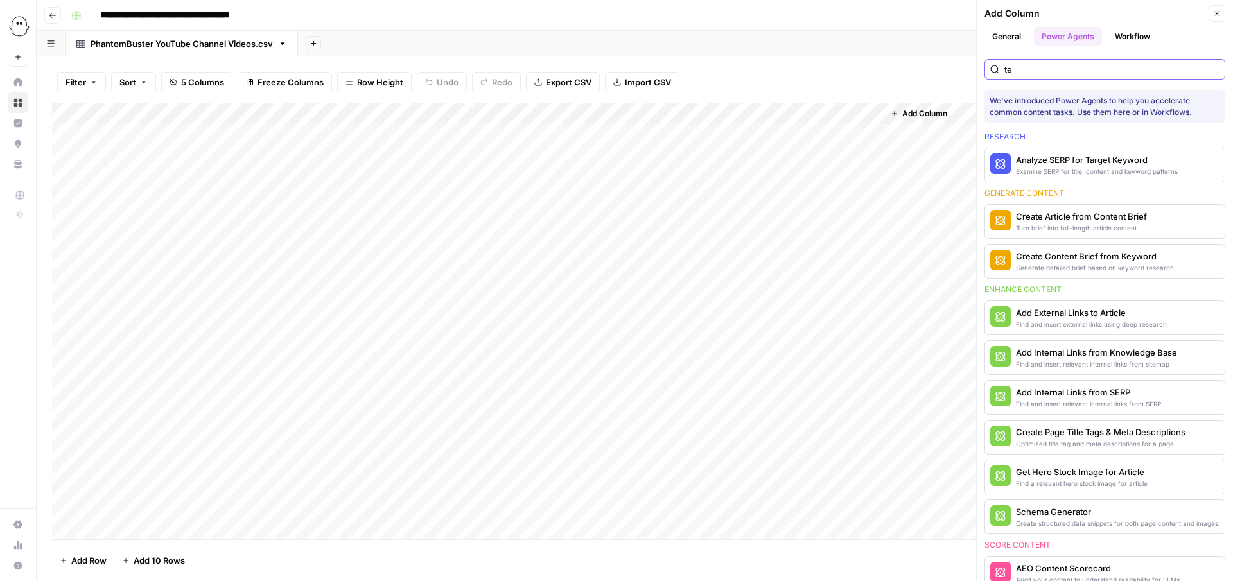 The image size is (1233, 581). Describe the element at coordinates (18, 566) in the screenshot. I see `button: Help + Support` at that location.